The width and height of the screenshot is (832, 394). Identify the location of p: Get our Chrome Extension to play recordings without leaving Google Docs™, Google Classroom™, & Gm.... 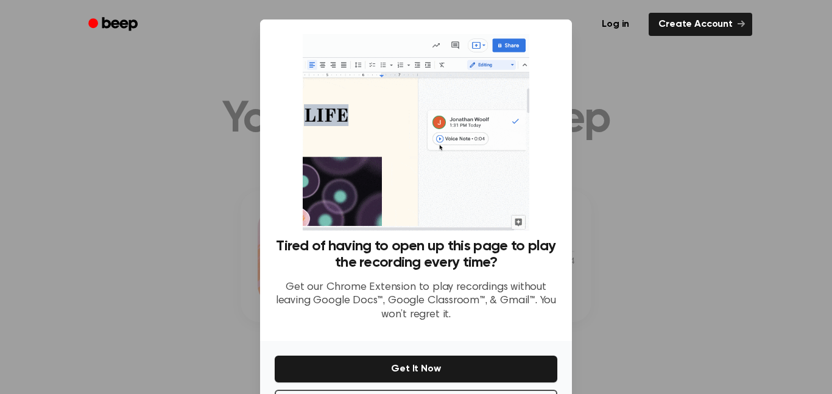
(416, 301).